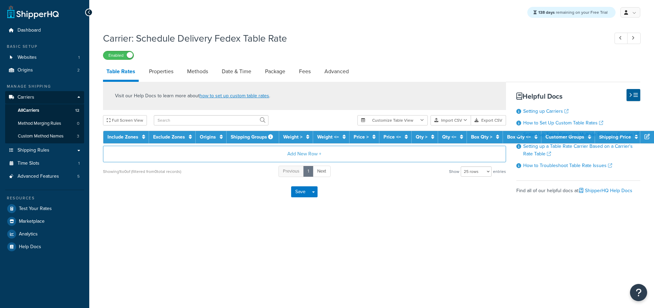 This screenshot has width=654, height=308. What do you see at coordinates (45, 247) in the screenshot?
I see `a: Help Docs` at bounding box center [45, 247].